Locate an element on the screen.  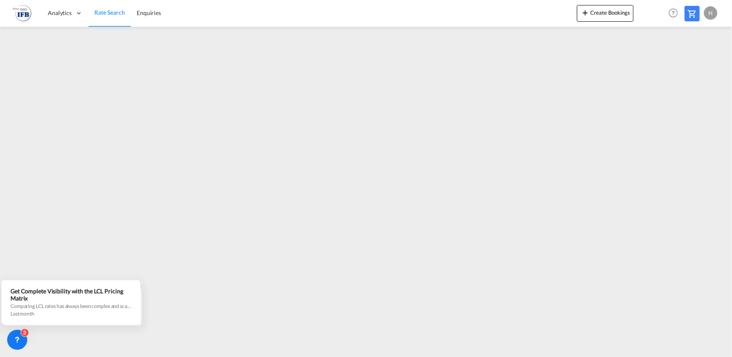
img: b628ab10256c11eeb52753acbc15d091.png is located at coordinates (22, 13).